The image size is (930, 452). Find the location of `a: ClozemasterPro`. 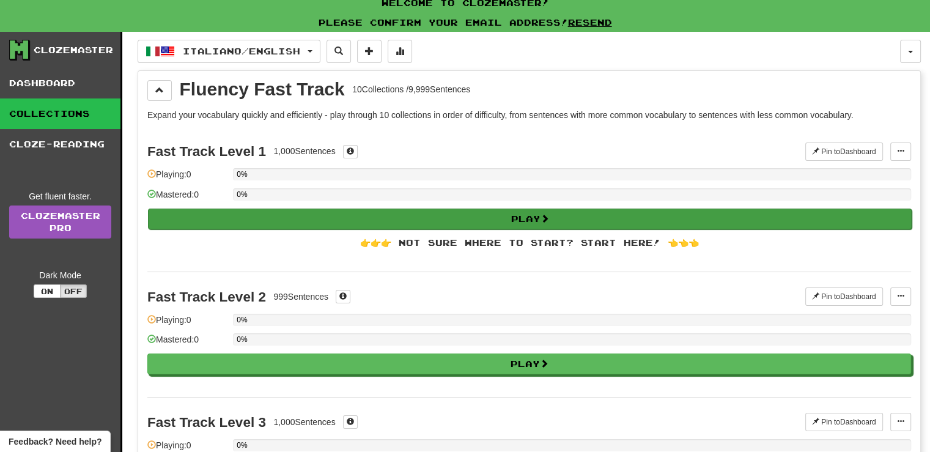

a: ClozemasterPro is located at coordinates (60, 222).